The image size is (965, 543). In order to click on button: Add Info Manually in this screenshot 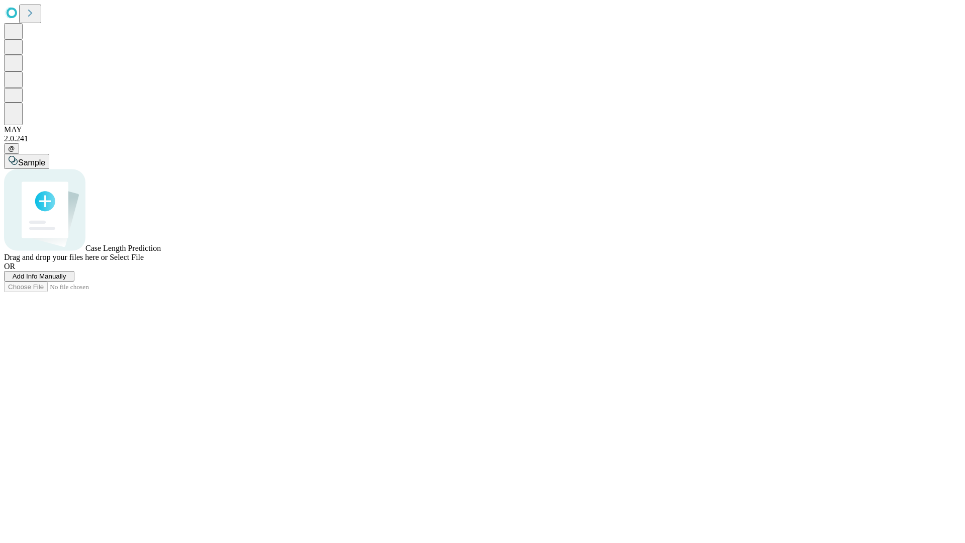, I will do `click(39, 276)`.